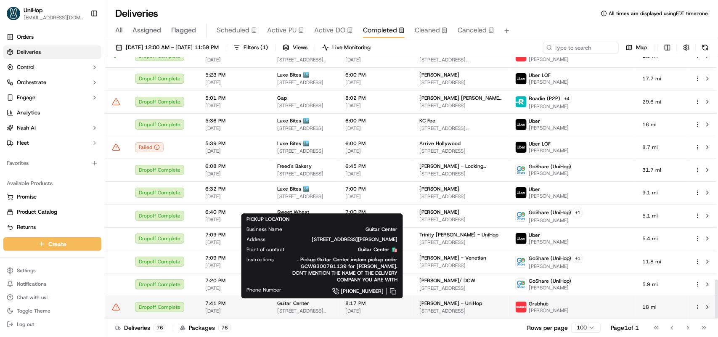  I want to click on div: Page 1 of 1, so click(625, 328).